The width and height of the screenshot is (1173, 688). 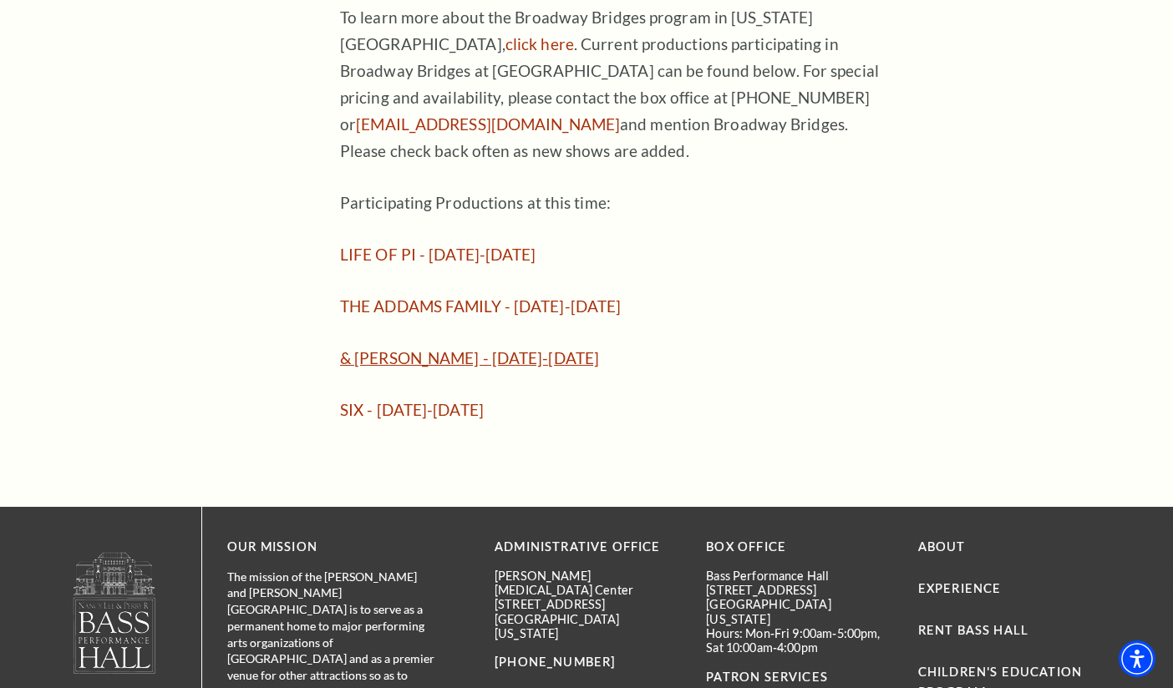 What do you see at coordinates (1137, 659) in the screenshot?
I see `div: Accessibility Menu` at bounding box center [1137, 659].